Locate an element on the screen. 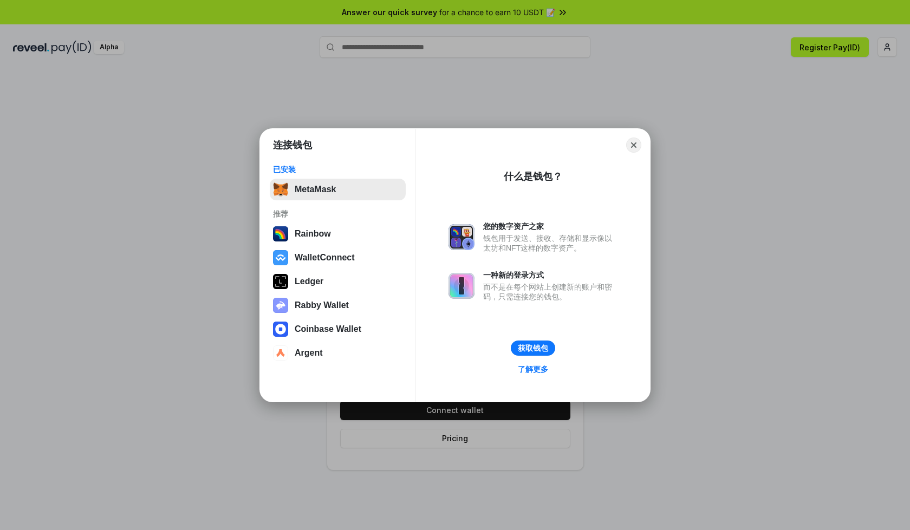  div: Ledger is located at coordinates (309, 282).